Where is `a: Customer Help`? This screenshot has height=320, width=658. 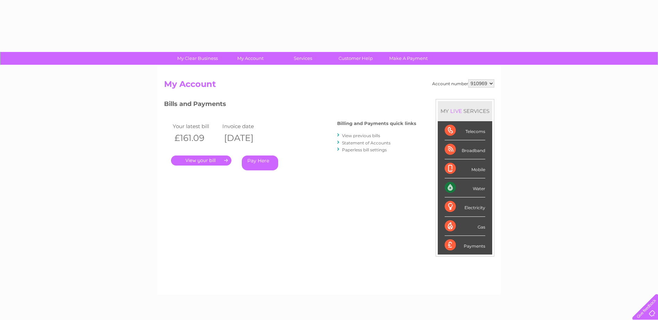
a: Customer Help is located at coordinates (356, 58).